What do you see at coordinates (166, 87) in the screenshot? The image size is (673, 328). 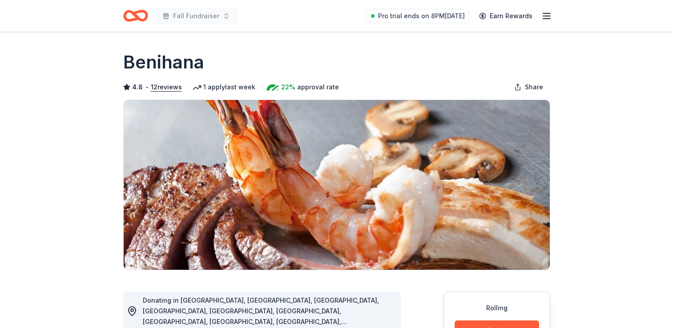 I see `button: 12reviews` at bounding box center [166, 87].